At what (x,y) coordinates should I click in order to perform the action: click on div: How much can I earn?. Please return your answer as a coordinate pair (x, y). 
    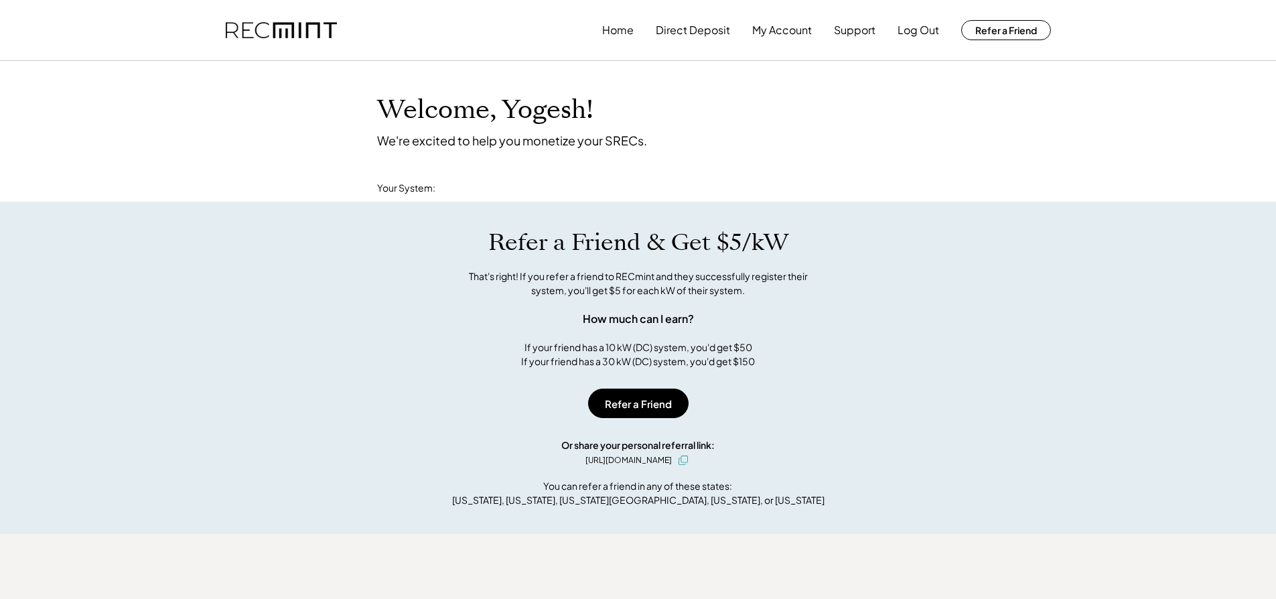
    Looking at the image, I should click on (638, 319).